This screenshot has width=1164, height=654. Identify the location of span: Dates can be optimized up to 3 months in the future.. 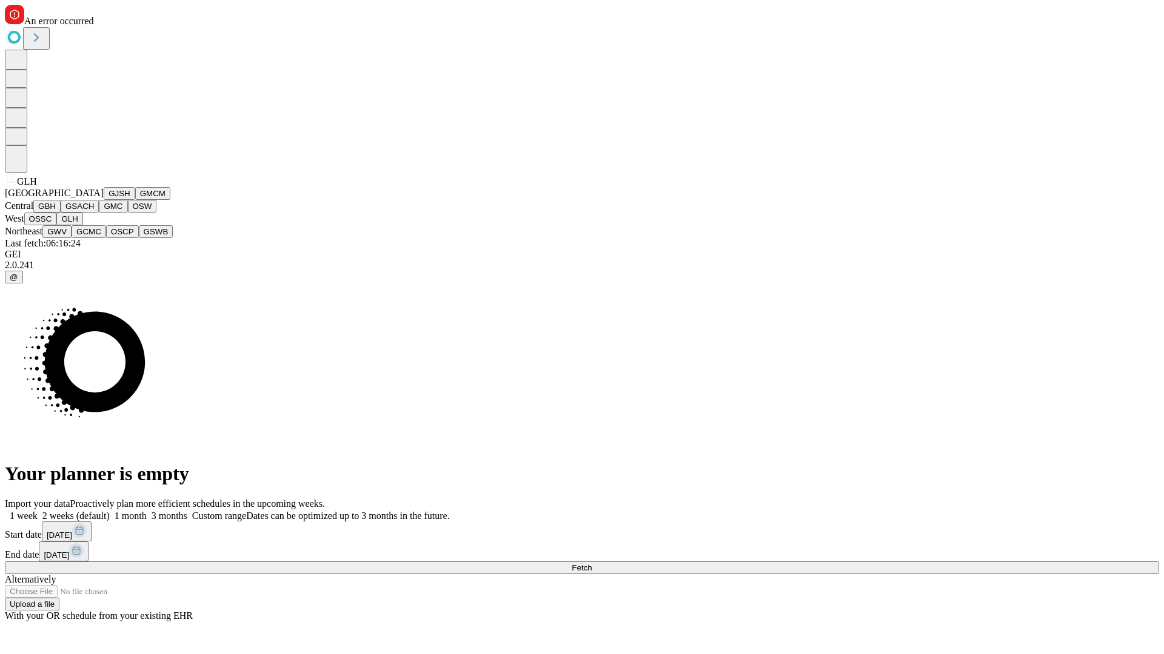
(347, 516).